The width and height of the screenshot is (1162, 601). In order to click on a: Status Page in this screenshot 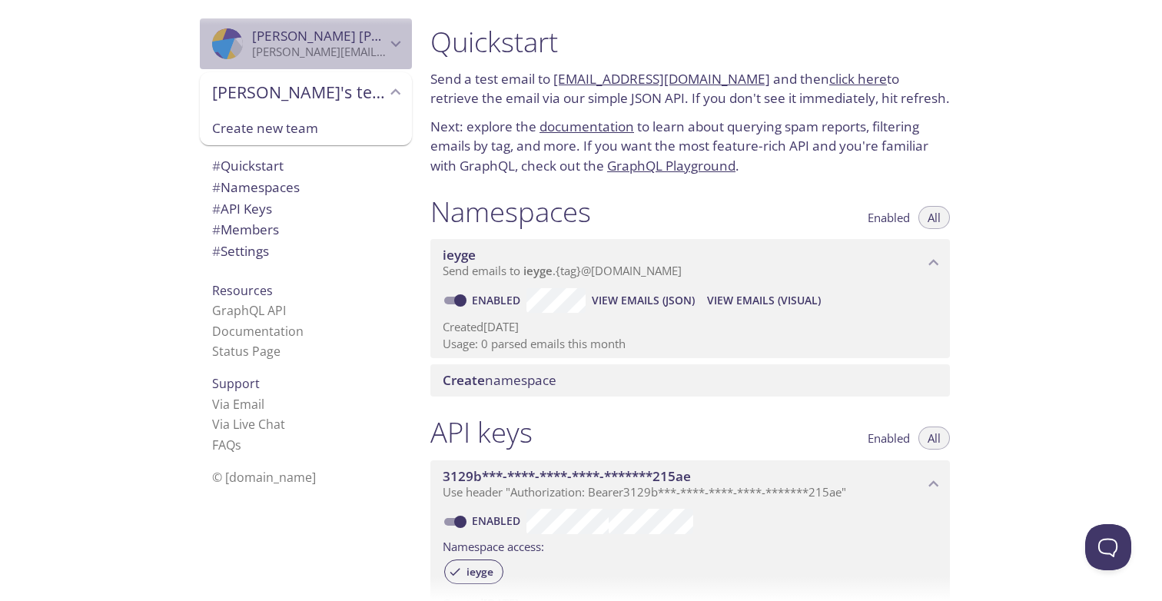, I will do `click(246, 351)`.